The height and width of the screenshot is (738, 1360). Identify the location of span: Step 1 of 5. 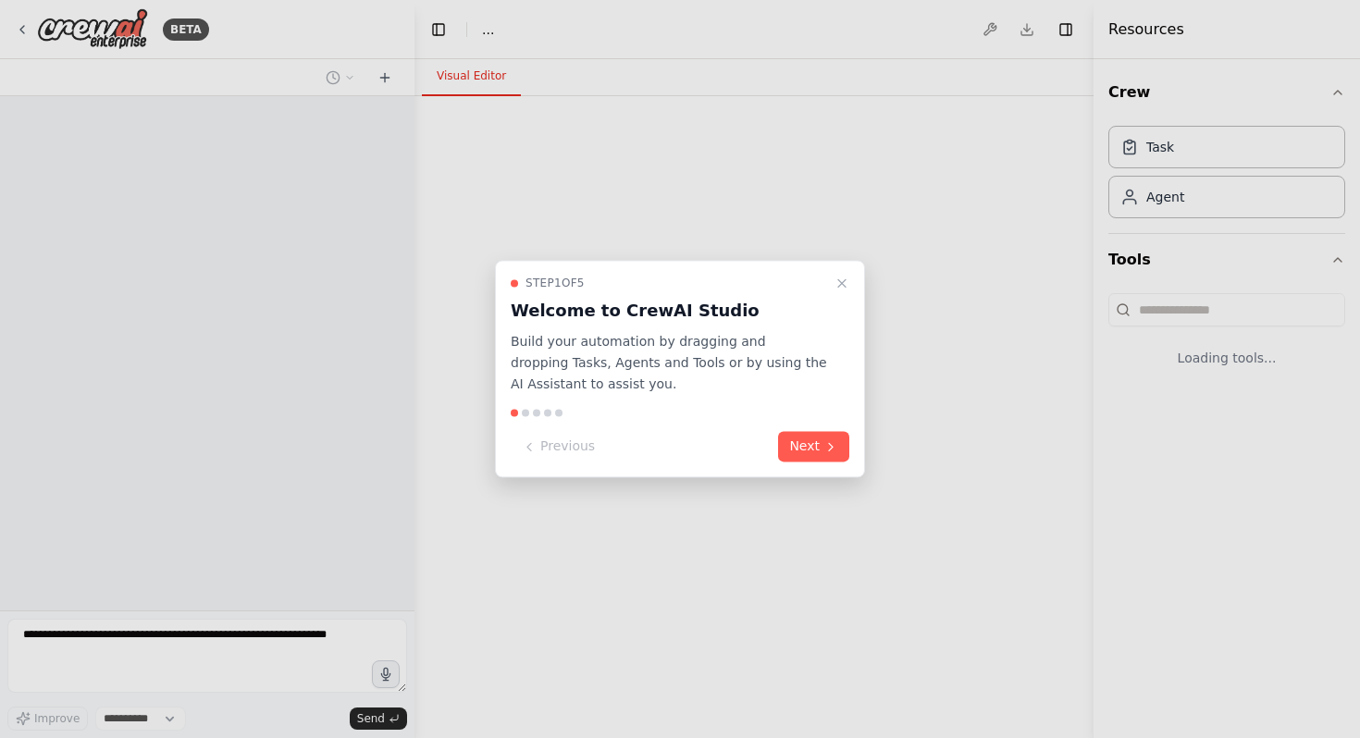
(555, 283).